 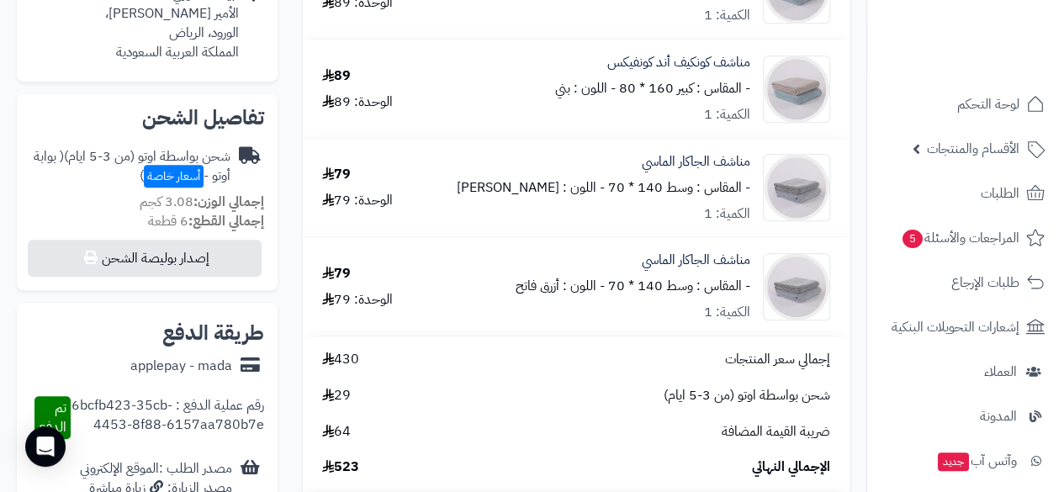 What do you see at coordinates (226, 221) in the screenshot?
I see `strong: إجمالي القطع:` at bounding box center [226, 221].